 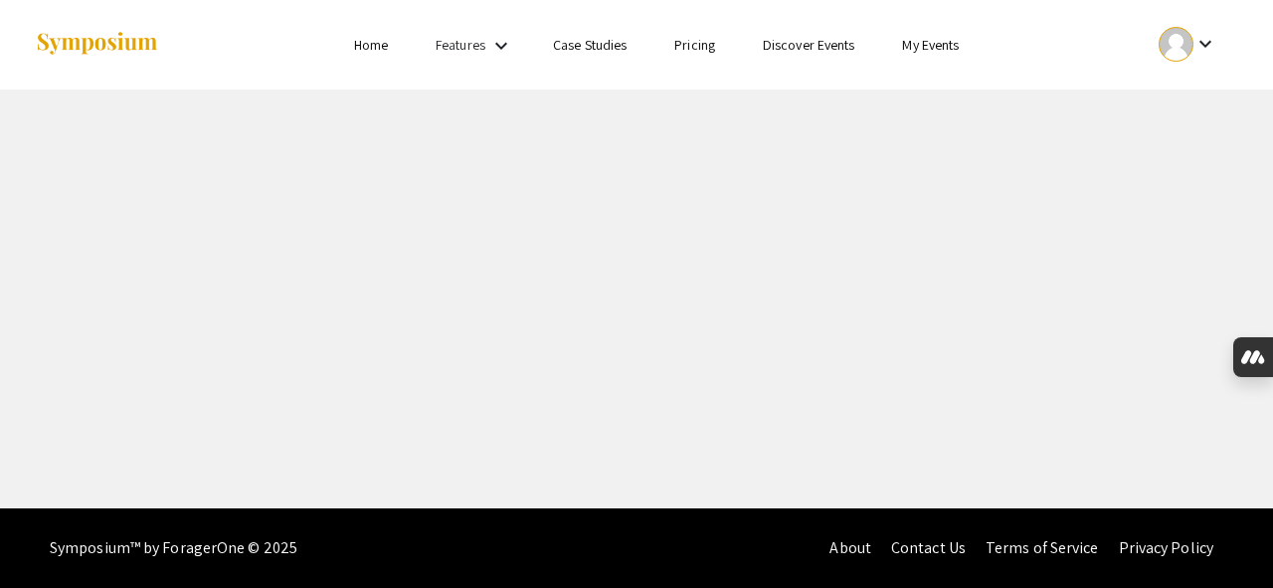 I want to click on a: Case Studies, so click(x=590, y=45).